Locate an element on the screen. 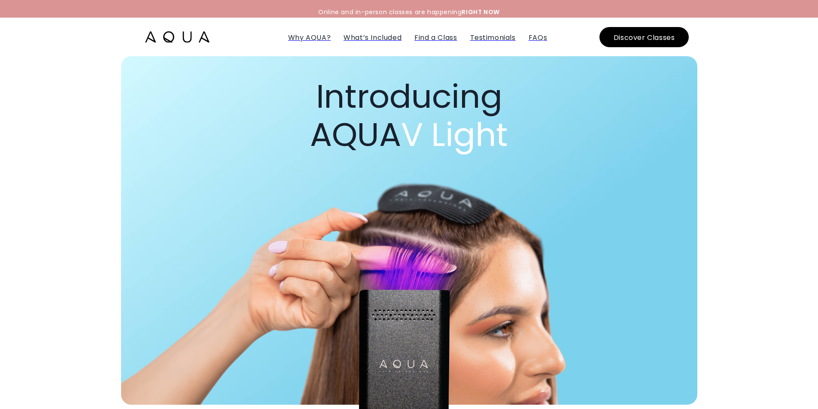 The width and height of the screenshot is (818, 409). a: Why AQUA? is located at coordinates (309, 37).